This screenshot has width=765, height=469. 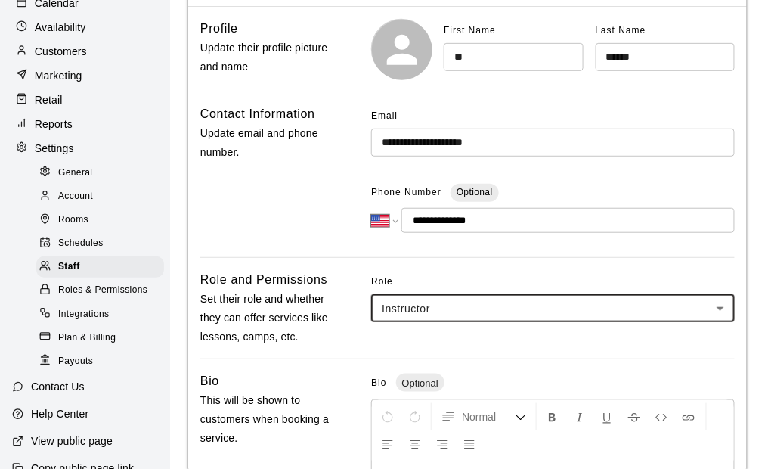 What do you see at coordinates (72, 441) in the screenshot?
I see `p: View public page` at bounding box center [72, 441].